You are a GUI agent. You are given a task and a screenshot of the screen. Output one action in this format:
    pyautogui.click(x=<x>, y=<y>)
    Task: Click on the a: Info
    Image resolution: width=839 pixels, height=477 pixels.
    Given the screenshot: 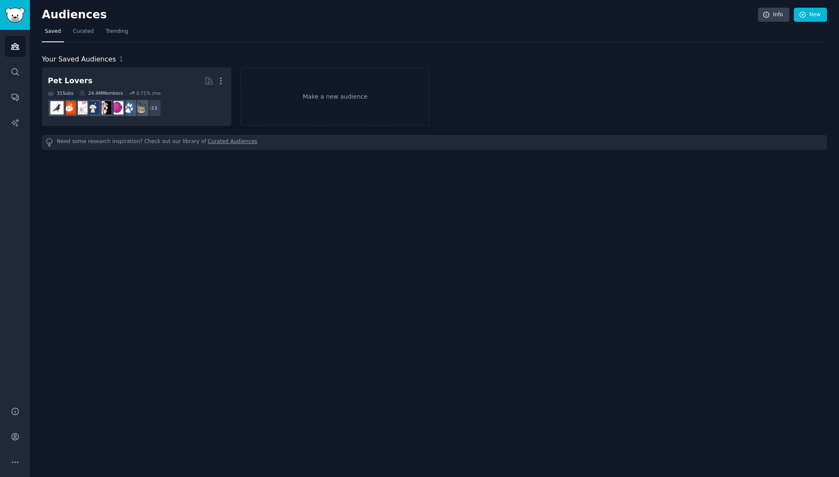 What is the action you would take?
    pyautogui.click(x=773, y=15)
    